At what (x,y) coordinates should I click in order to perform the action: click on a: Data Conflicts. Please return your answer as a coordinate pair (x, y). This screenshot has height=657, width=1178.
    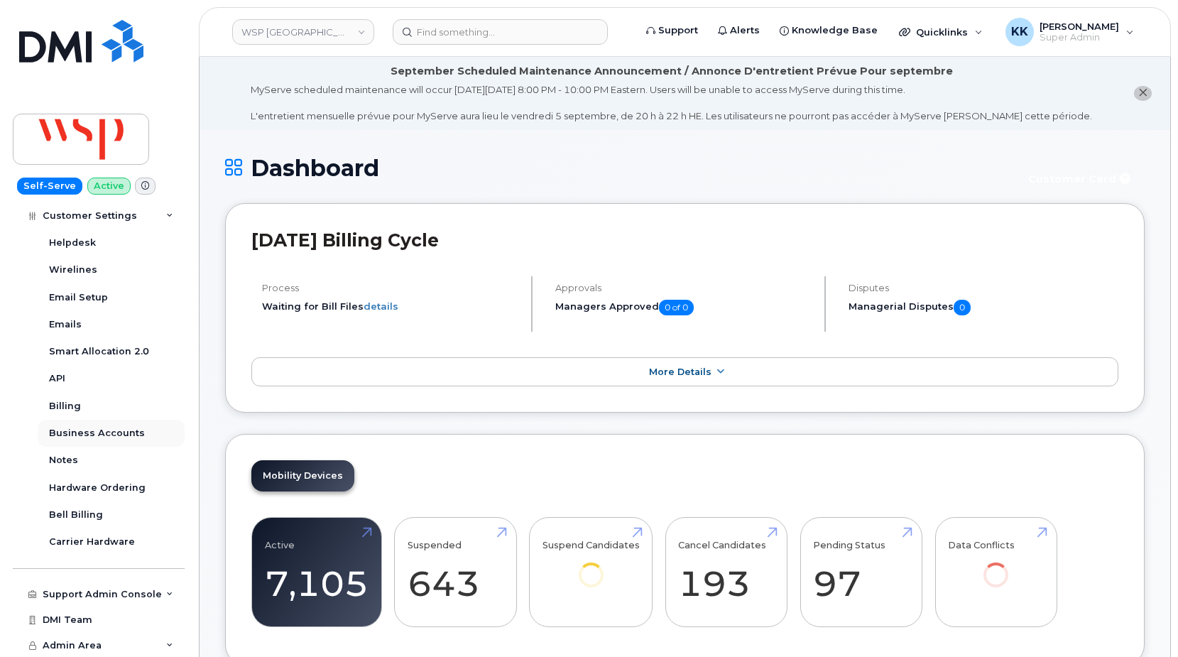
    Looking at the image, I should click on (995, 566).